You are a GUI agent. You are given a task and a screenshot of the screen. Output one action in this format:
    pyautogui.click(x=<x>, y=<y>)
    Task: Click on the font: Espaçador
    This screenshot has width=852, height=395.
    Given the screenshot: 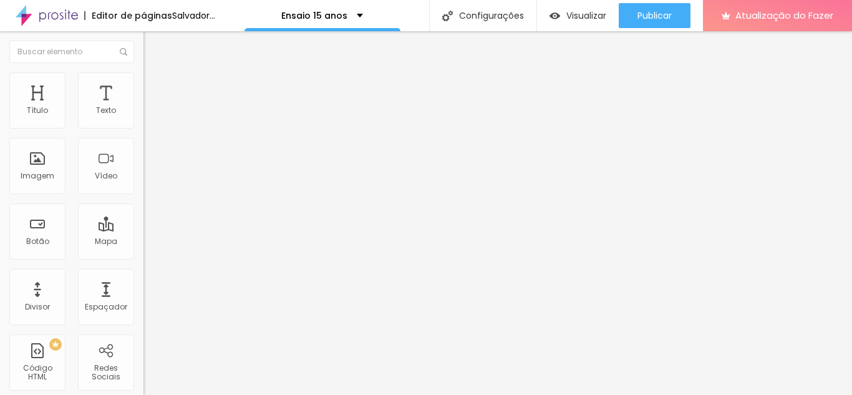 What is the action you would take?
    pyautogui.click(x=106, y=306)
    